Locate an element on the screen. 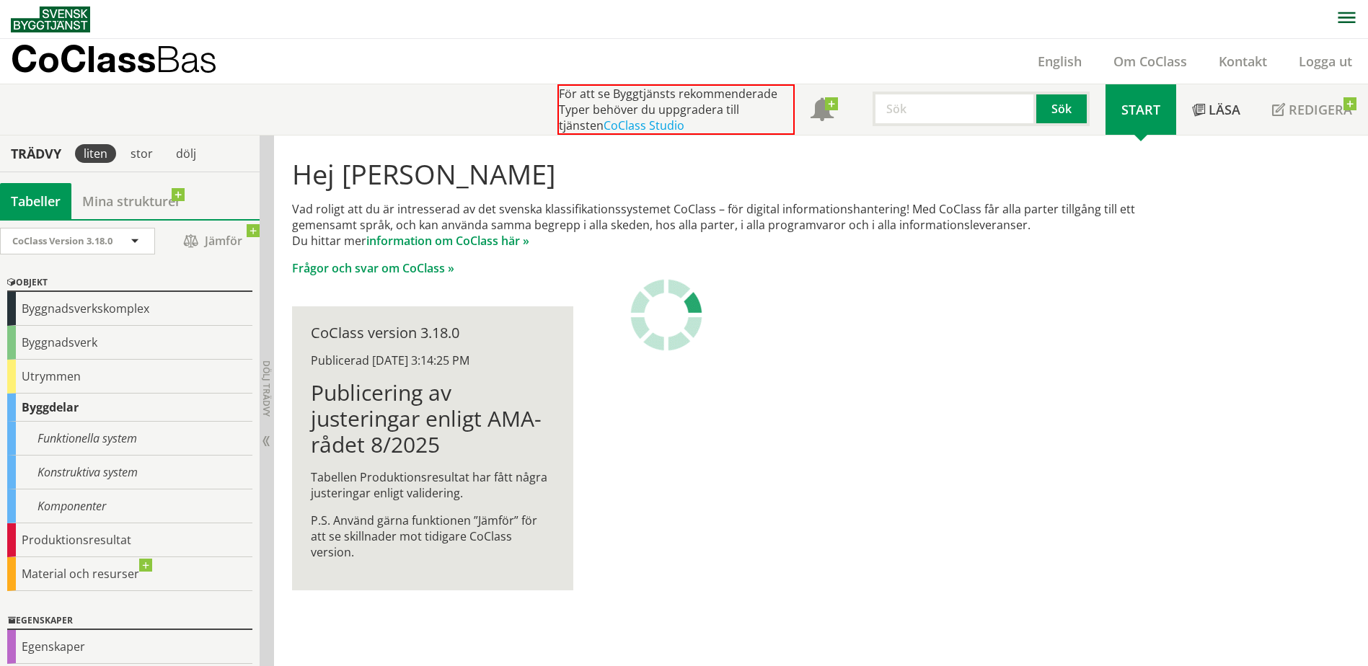  img: Svensk Byggtjänst is located at coordinates (50, 19).